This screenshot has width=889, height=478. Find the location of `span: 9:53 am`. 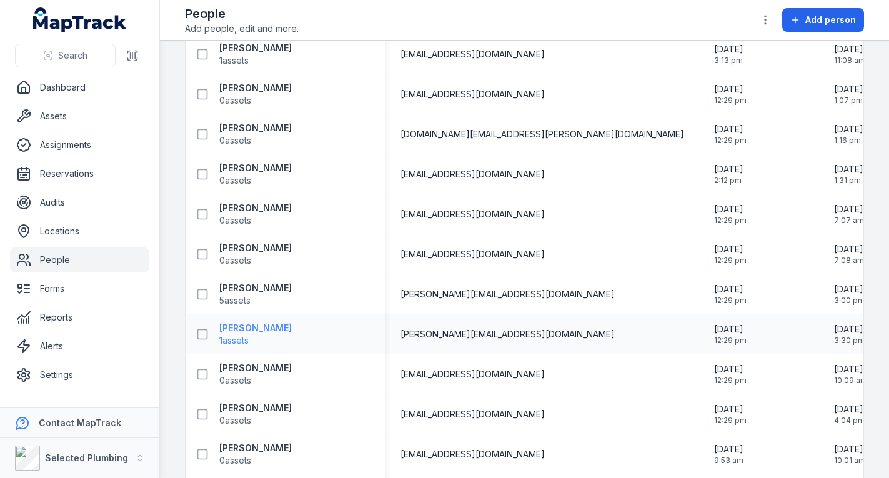

span: 9:53 am is located at coordinates (728, 460).